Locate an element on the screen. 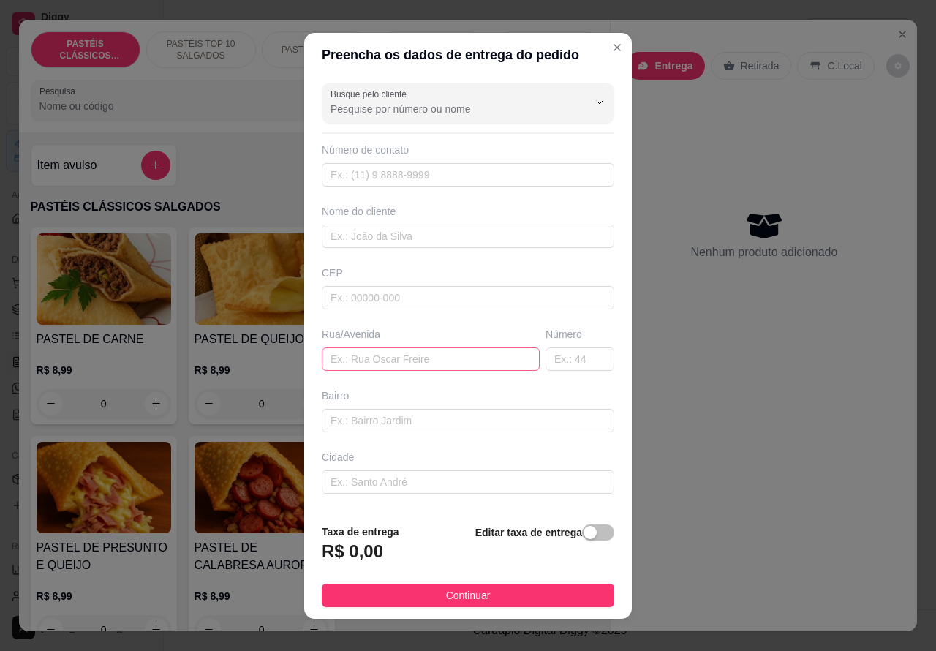 The height and width of the screenshot is (651, 936). input: Ex.: Santo André is located at coordinates (468, 482).